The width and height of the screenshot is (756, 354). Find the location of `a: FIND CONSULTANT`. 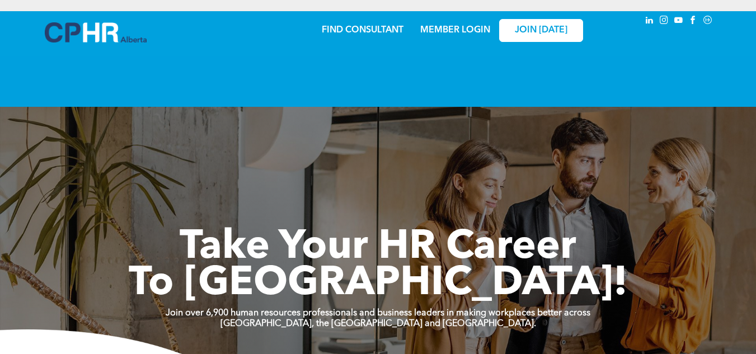

a: FIND CONSULTANT is located at coordinates (363, 30).